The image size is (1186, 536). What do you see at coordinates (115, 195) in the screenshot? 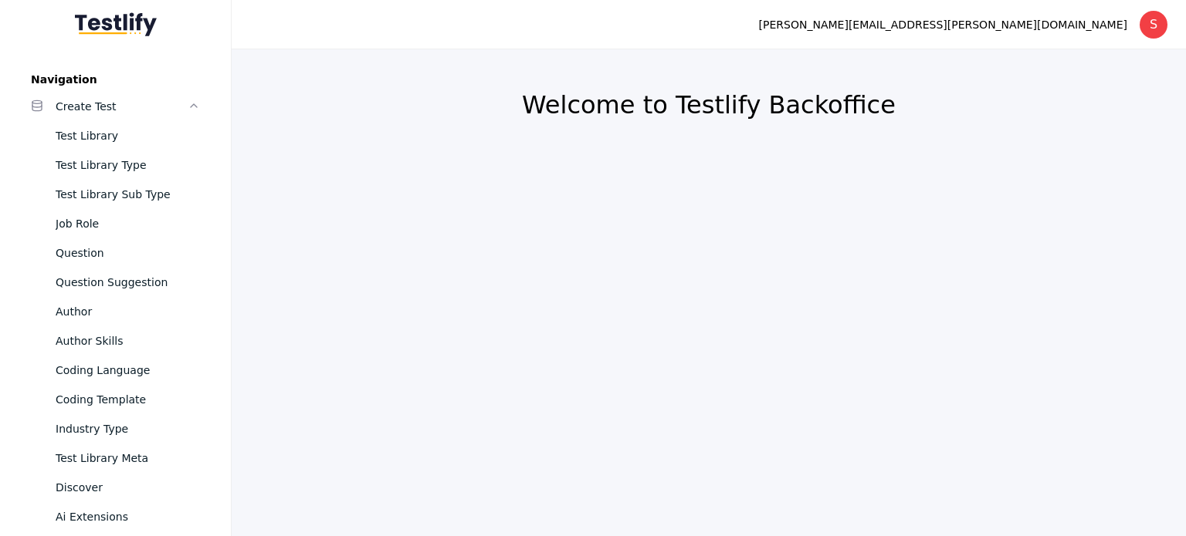
I see `a: Test Library Sub Type` at bounding box center [115, 195].